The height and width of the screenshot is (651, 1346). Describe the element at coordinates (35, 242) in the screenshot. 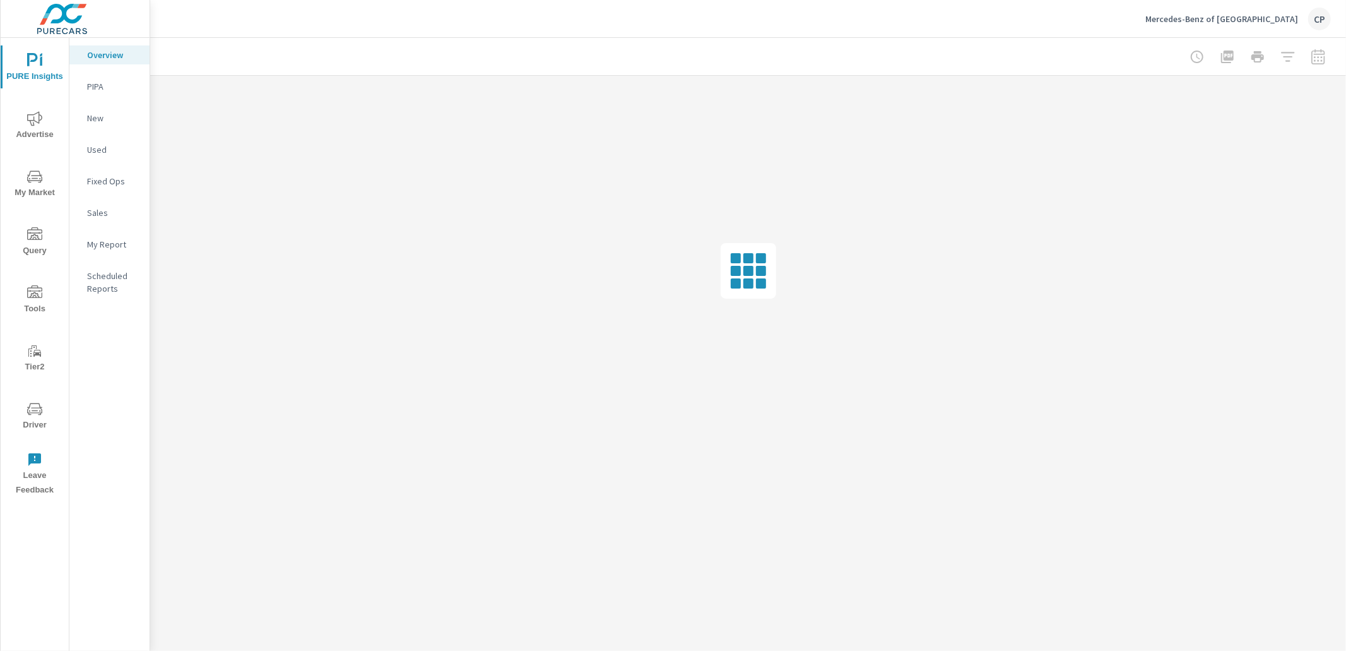

I see `span: Query` at that location.